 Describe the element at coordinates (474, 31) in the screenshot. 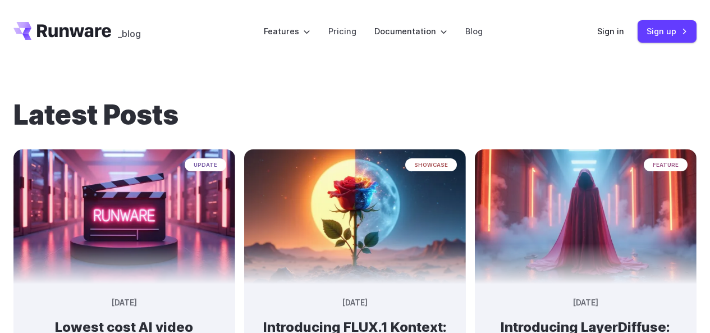

I see `a: Blog` at that location.